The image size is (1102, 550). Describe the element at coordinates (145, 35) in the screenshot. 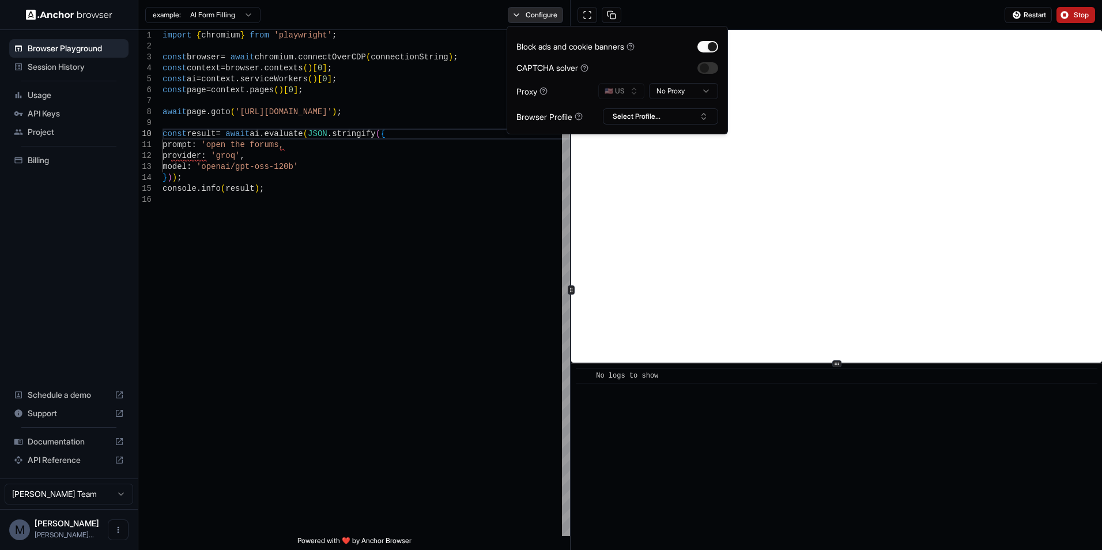

I see `div: 1` at that location.